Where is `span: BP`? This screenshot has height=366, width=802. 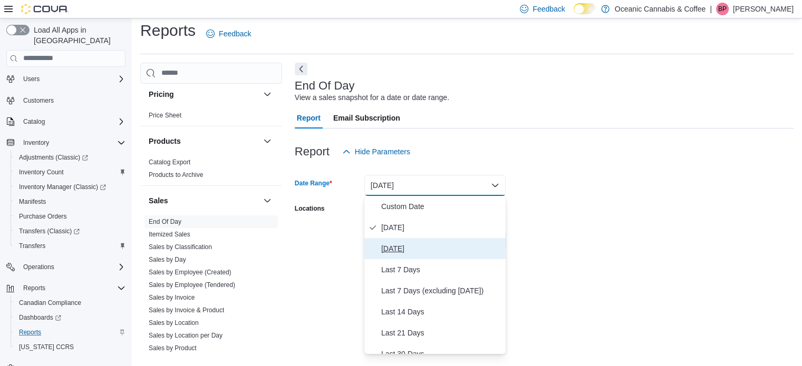
span: BP is located at coordinates (722, 9).